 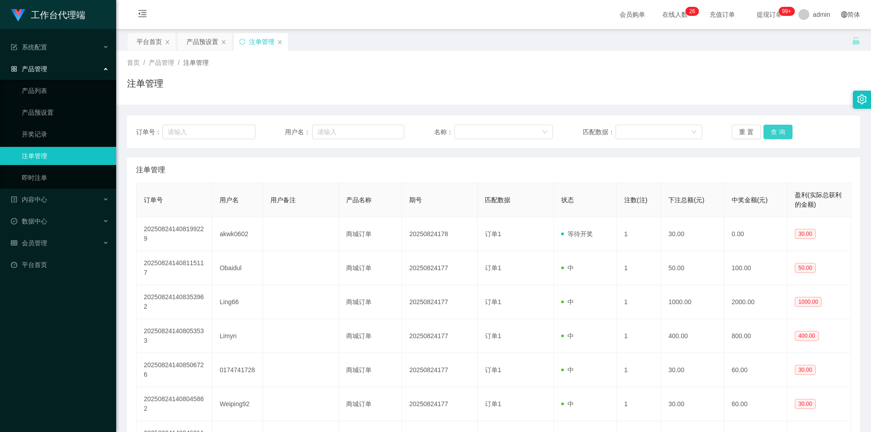 I want to click on span: 用户名：, so click(x=298, y=132).